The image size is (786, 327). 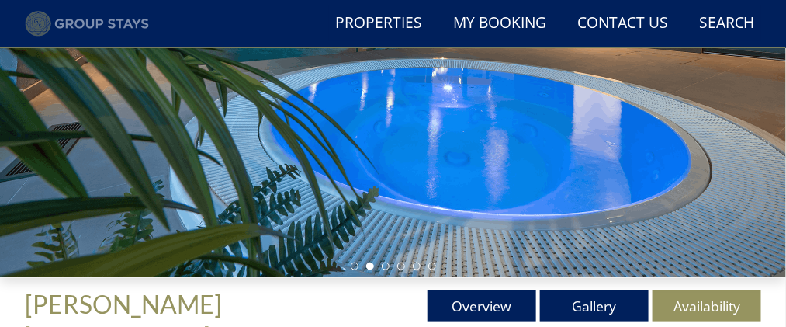 I want to click on a: My Booking, so click(x=500, y=23).